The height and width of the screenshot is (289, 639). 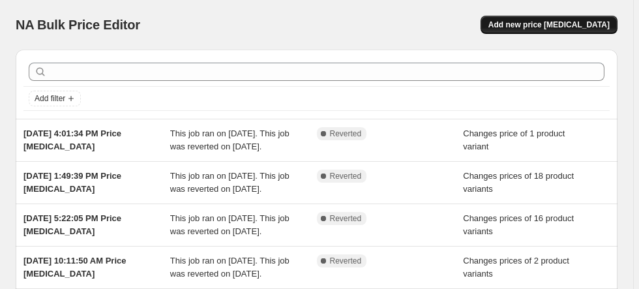 I want to click on span: Changes prices of 18 product variants, so click(x=518, y=182).